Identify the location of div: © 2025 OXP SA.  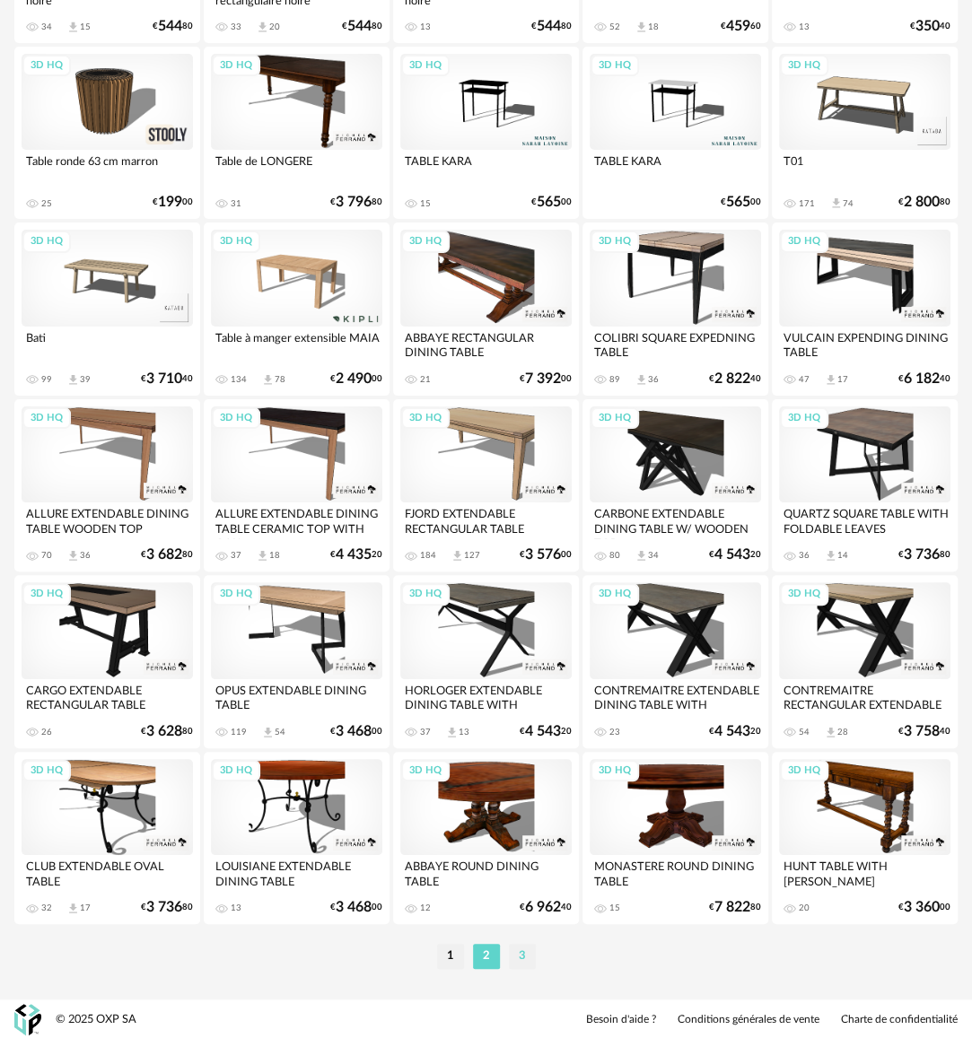
(96, 1019).